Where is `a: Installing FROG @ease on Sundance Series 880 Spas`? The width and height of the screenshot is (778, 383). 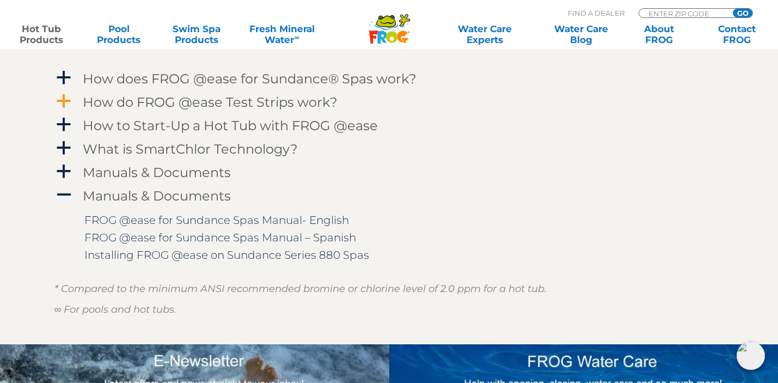
a: Installing FROG @ease on Sundance Series 880 Spas is located at coordinates (227, 255).